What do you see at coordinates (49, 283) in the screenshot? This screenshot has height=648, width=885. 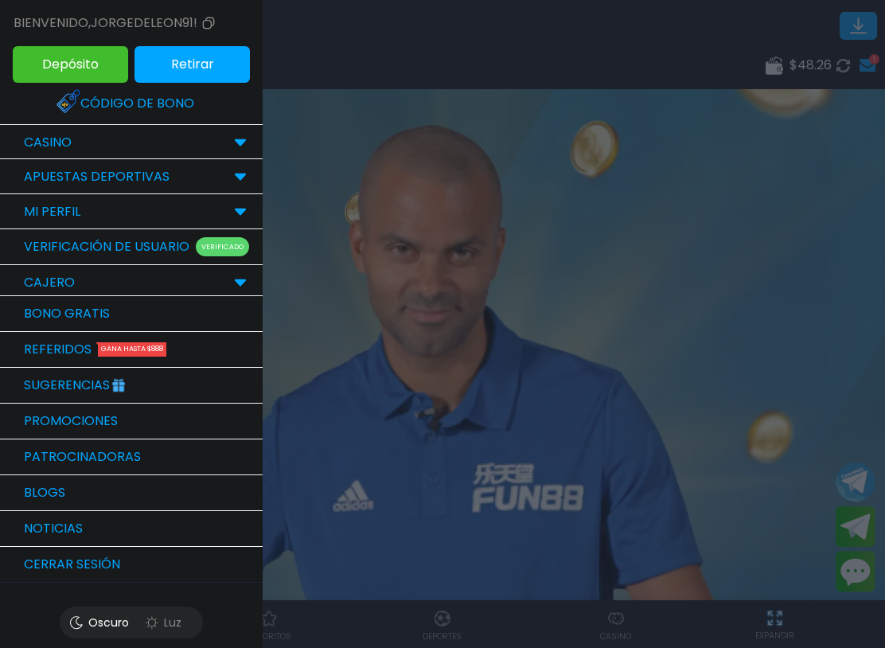 I see `p: CAJERO` at bounding box center [49, 283].